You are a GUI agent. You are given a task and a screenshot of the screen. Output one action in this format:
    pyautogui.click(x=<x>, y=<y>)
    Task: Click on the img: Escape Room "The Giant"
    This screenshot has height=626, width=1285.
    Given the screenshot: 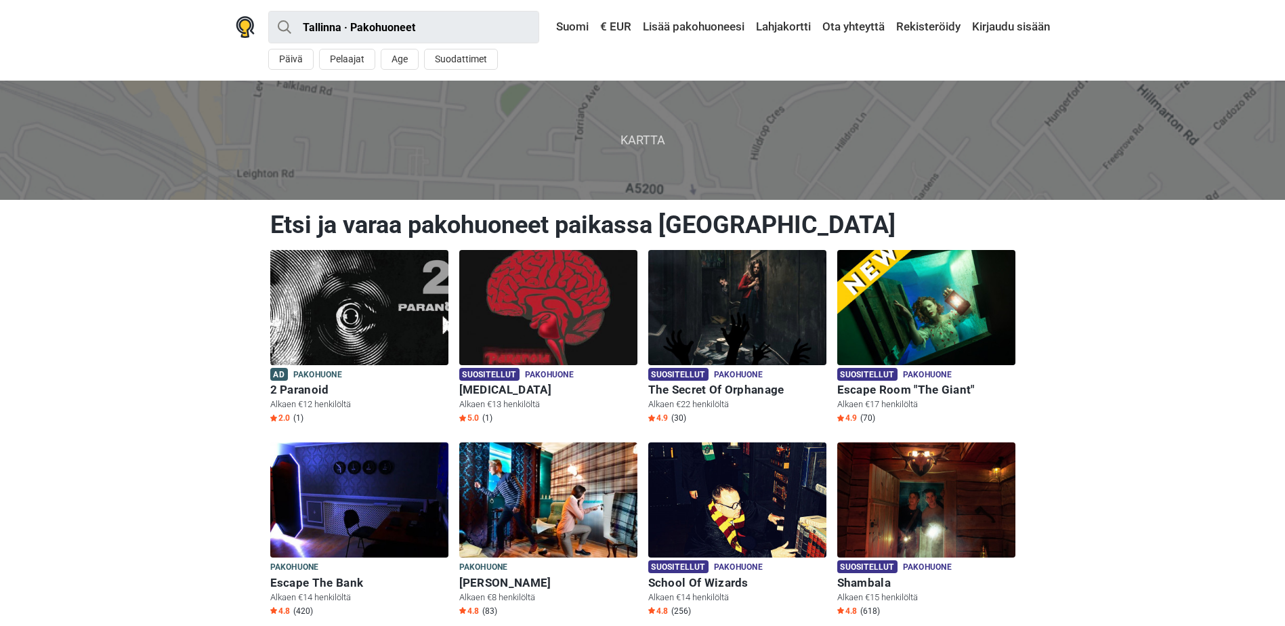 What is the action you would take?
    pyautogui.click(x=926, y=307)
    